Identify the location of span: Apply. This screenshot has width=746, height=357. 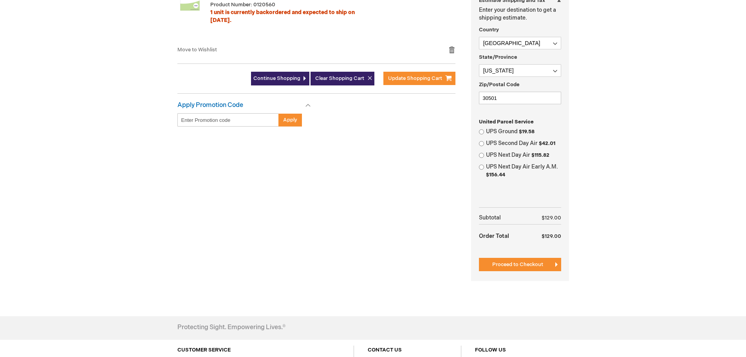
(290, 120).